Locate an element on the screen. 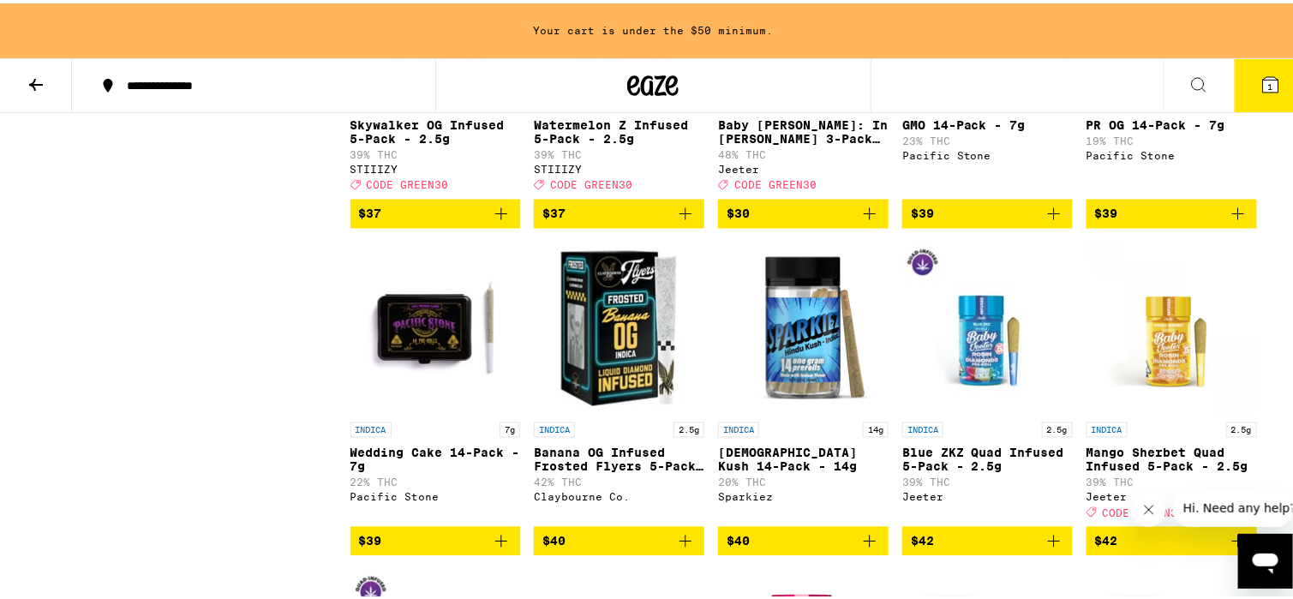 This screenshot has height=599, width=1293. p: Banana OG Infused Frosted Flyers 5-Pack - 2.5g is located at coordinates (619, 457).